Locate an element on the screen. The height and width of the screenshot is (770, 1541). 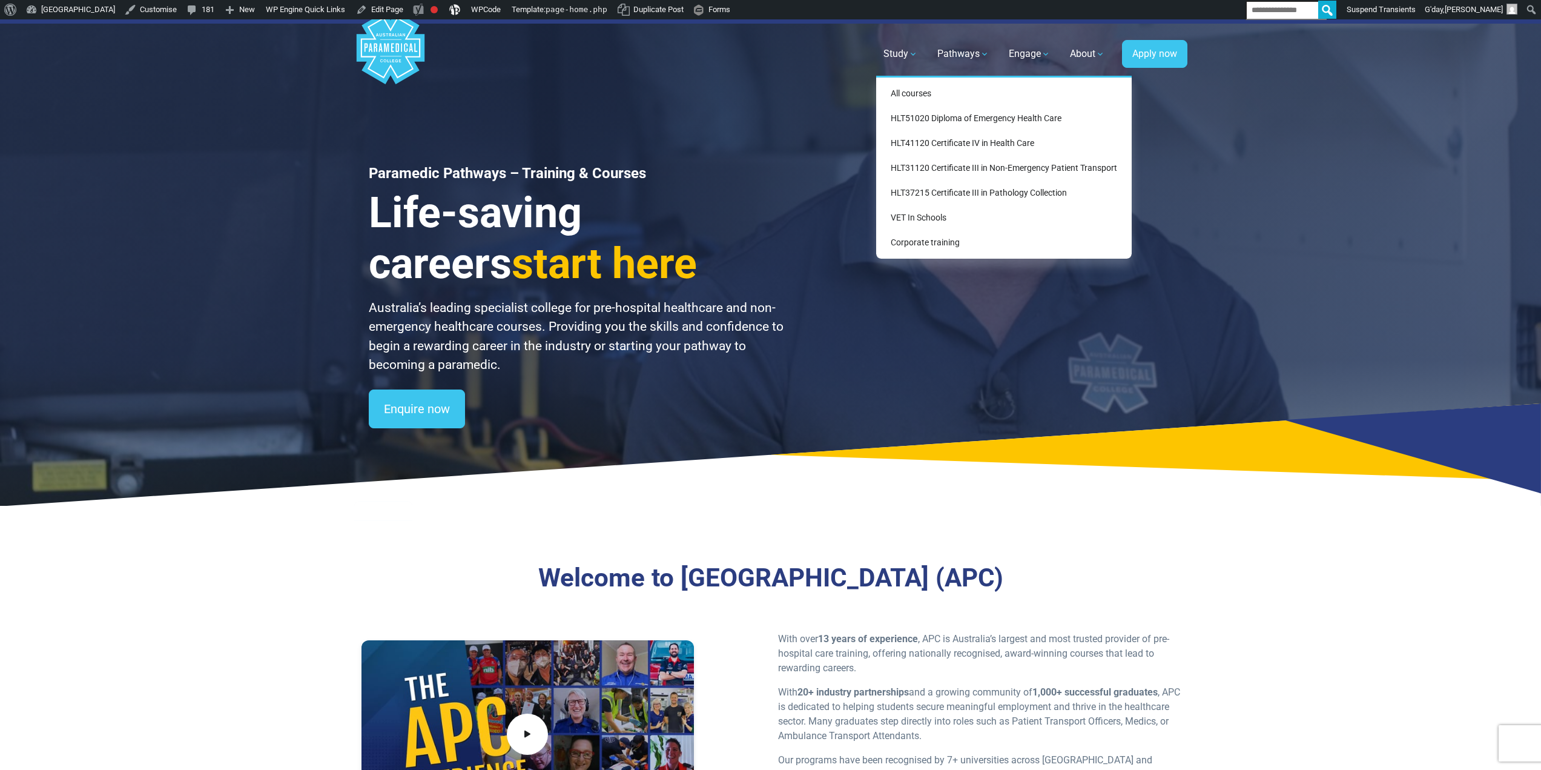
a: Corporate training is located at coordinates (1004, 242).